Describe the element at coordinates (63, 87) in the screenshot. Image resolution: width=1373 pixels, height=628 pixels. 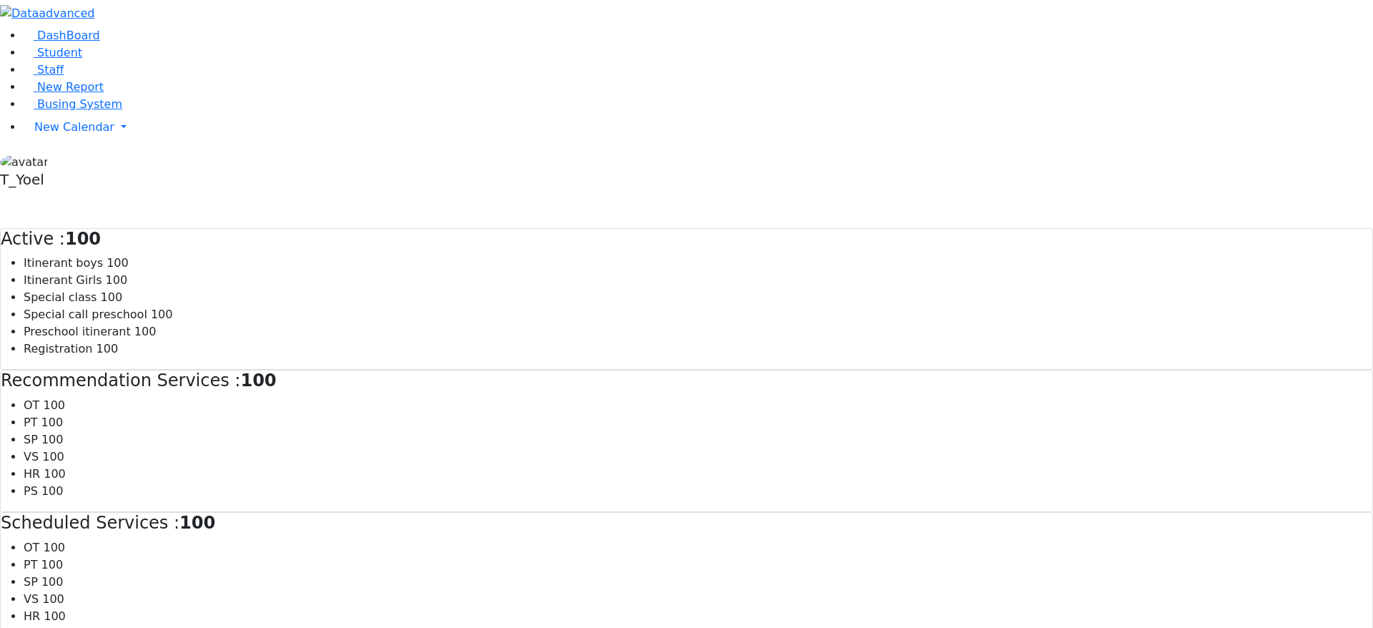
I see `a: New Report` at that location.